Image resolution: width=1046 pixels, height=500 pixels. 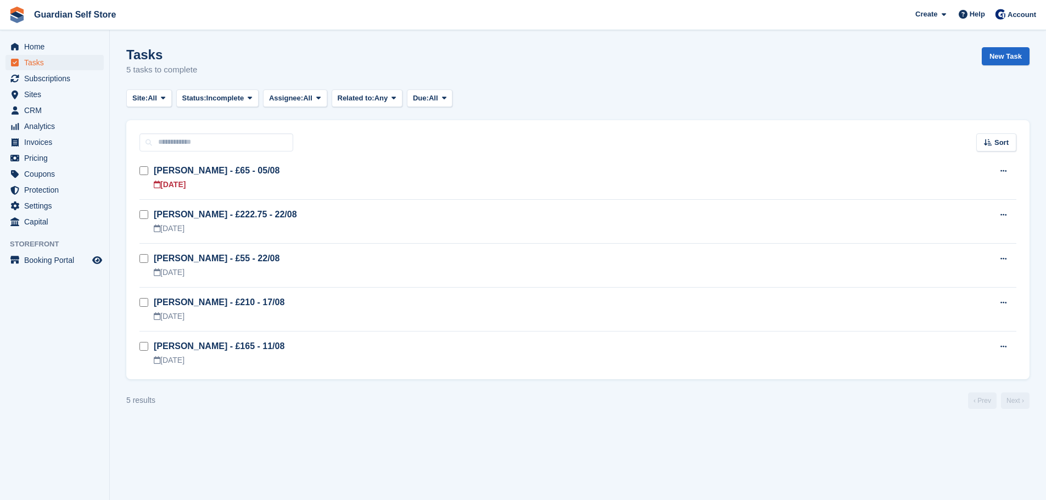 What do you see at coordinates (161, 54) in the screenshot?
I see `h1: Tasks` at bounding box center [161, 54].